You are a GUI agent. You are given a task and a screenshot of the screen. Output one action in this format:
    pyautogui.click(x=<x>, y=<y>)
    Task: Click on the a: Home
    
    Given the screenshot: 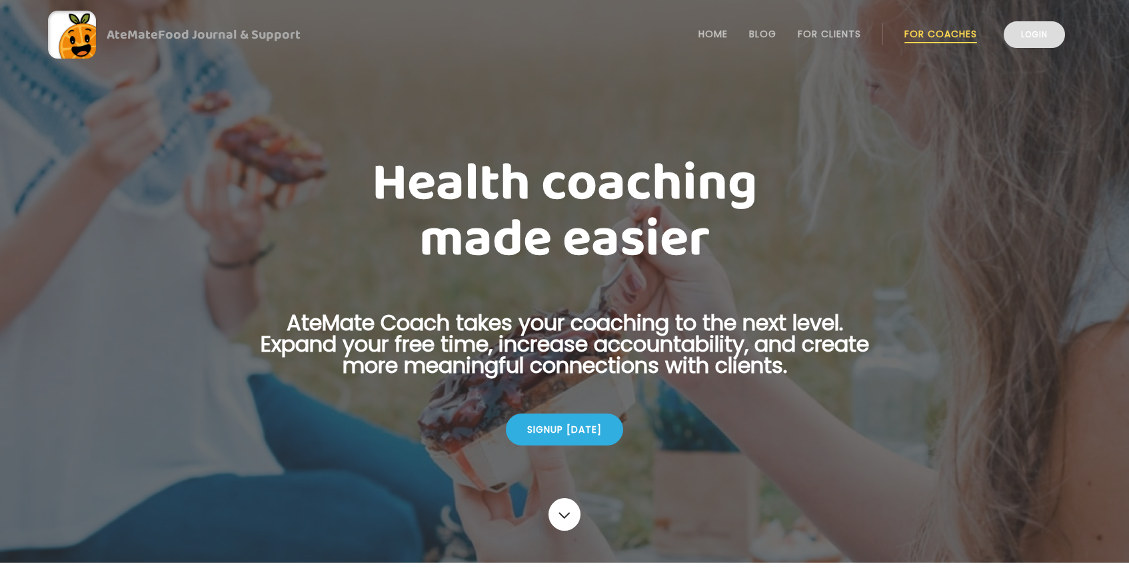 What is the action you would take?
    pyautogui.click(x=713, y=34)
    